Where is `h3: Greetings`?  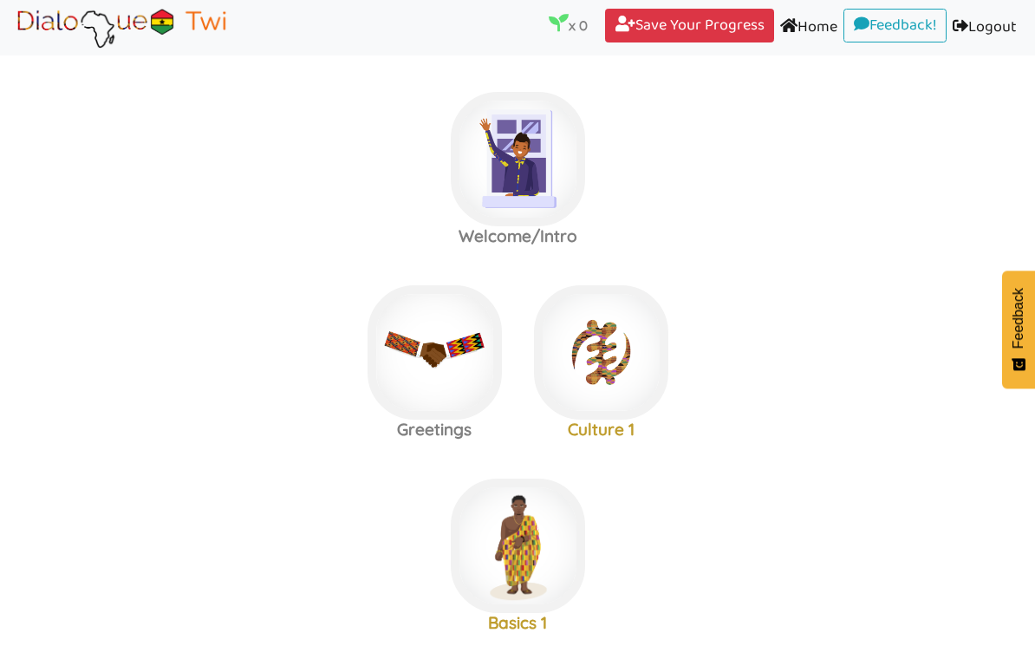
h3: Greetings is located at coordinates (434, 429).